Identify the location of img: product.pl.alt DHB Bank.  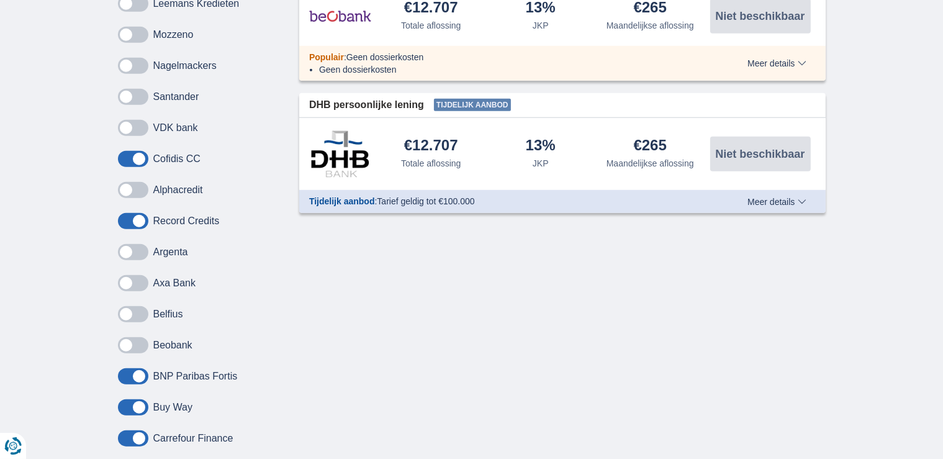
(340, 154).